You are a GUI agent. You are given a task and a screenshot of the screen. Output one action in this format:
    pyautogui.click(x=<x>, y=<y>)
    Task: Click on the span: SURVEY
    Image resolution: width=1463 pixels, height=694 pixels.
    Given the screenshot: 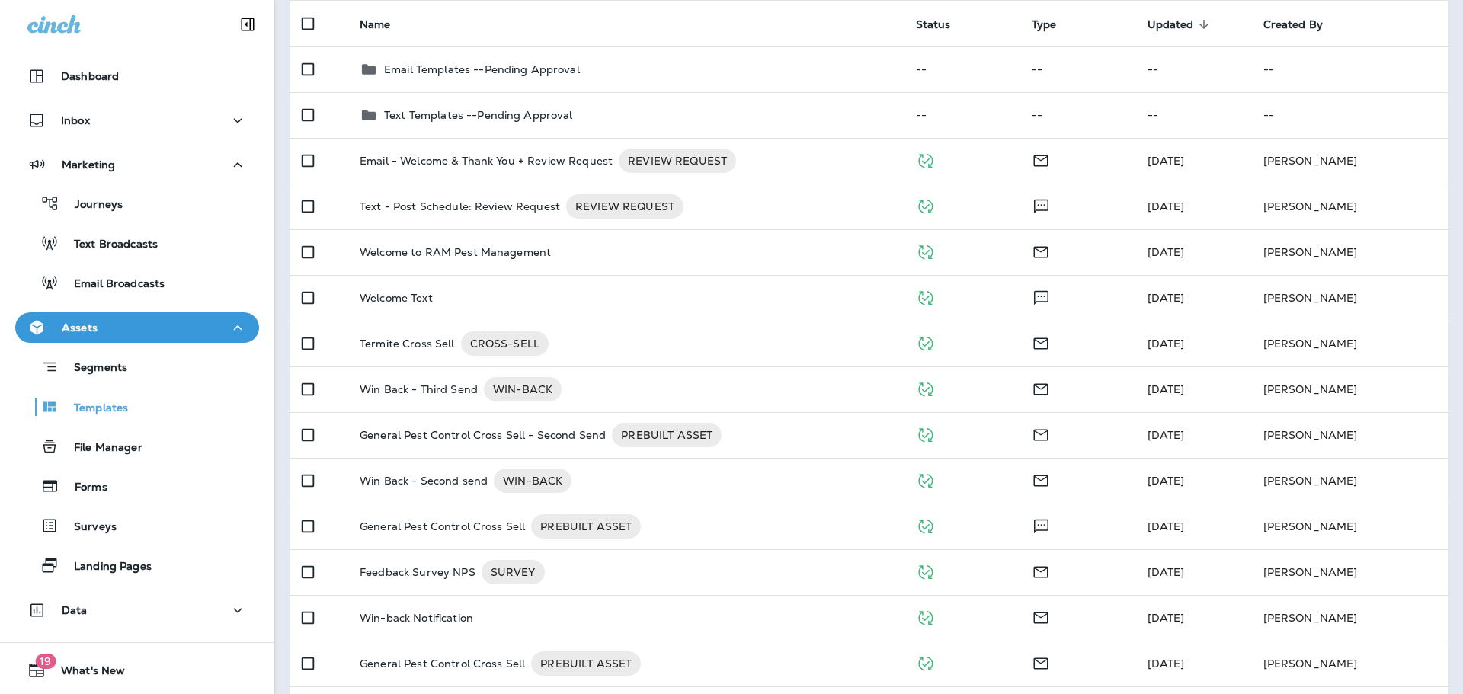 What is the action you would take?
    pyautogui.click(x=513, y=572)
    